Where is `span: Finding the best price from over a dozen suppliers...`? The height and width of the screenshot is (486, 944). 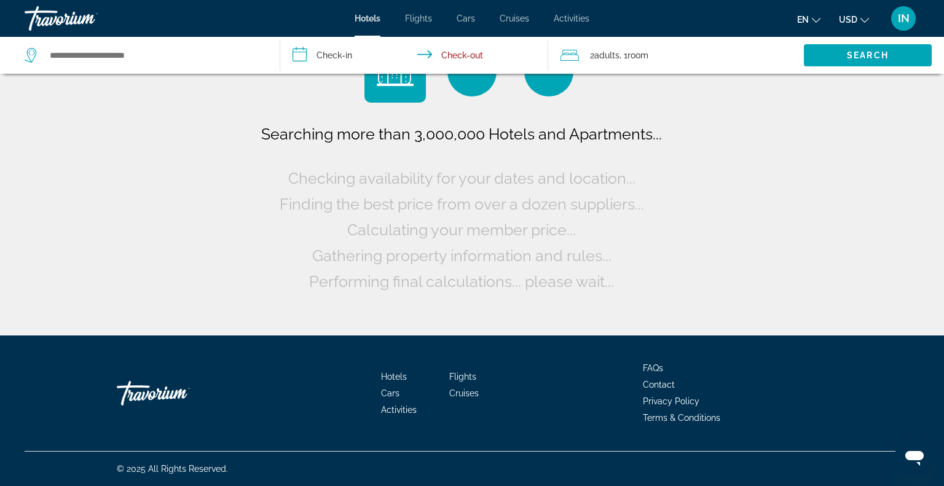
span: Finding the best price from over a dozen suppliers... is located at coordinates (462, 204).